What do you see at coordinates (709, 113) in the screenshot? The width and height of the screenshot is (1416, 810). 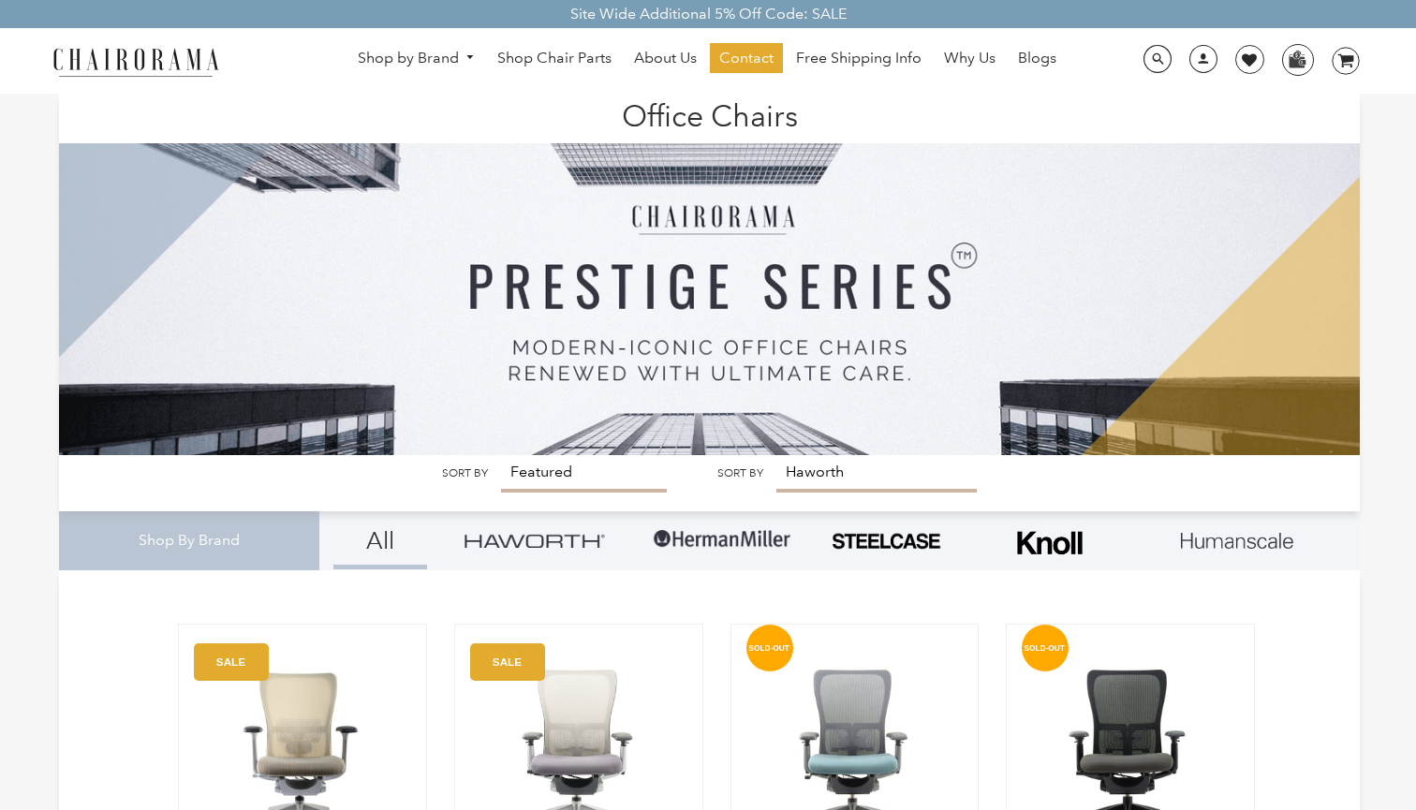 I see `h1: Office Chairs` at bounding box center [709, 113].